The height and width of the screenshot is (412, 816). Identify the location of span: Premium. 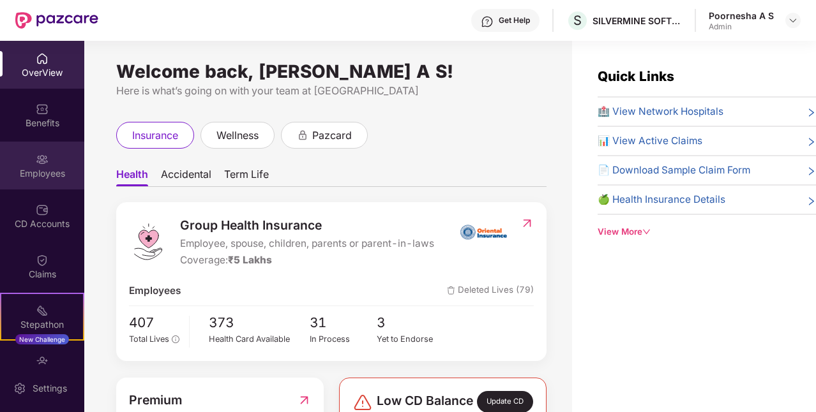
(155, 400).